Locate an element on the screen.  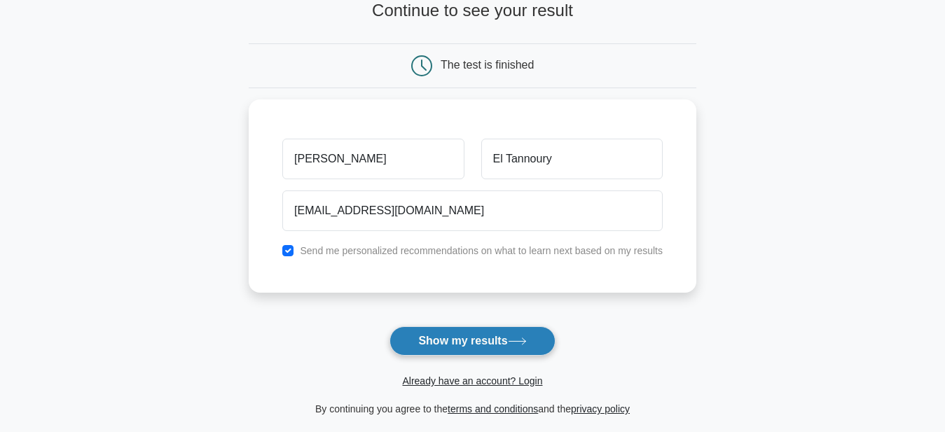
a: privacy policy is located at coordinates (600, 409).